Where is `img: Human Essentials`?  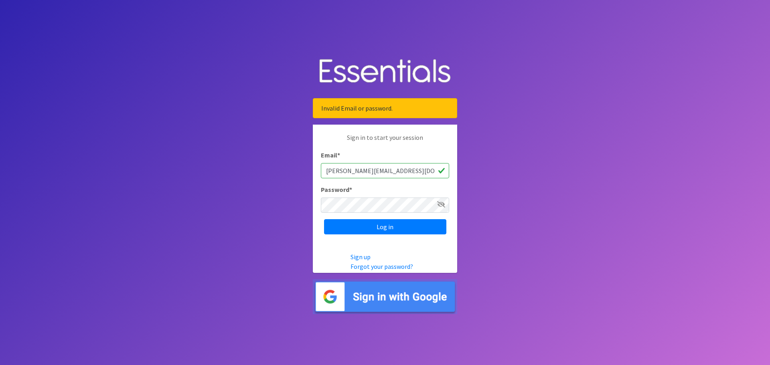 img: Human Essentials is located at coordinates (385, 71).